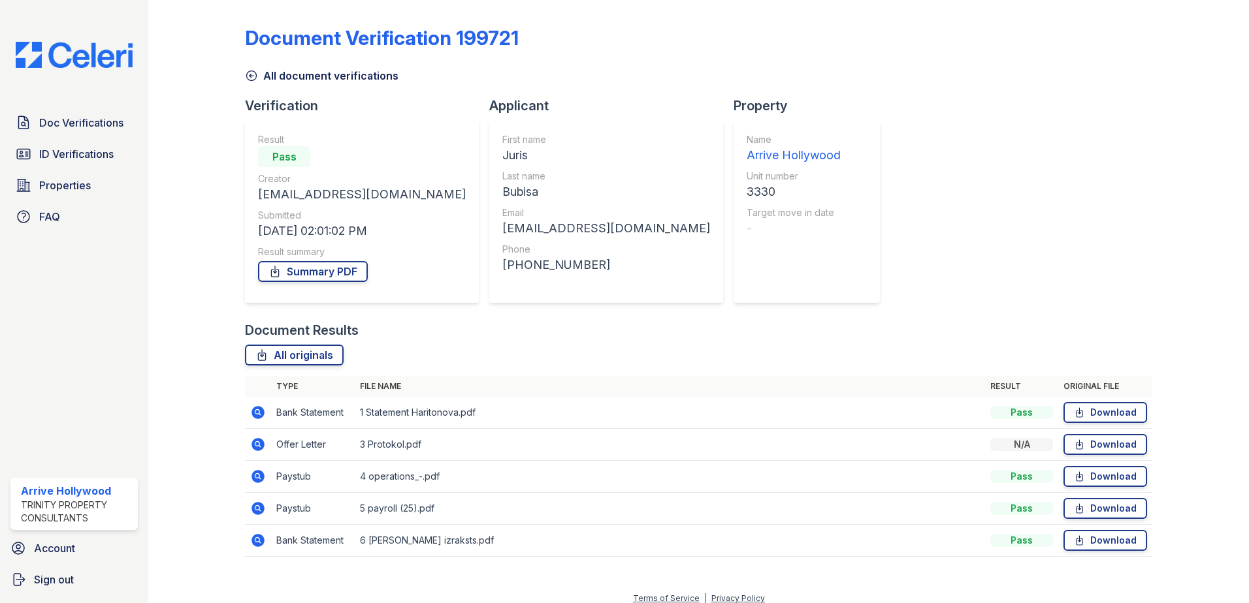 This screenshot has width=1249, height=603. What do you see at coordinates (794, 149) in the screenshot?
I see `a: Name Arrive Hollywood` at bounding box center [794, 149].